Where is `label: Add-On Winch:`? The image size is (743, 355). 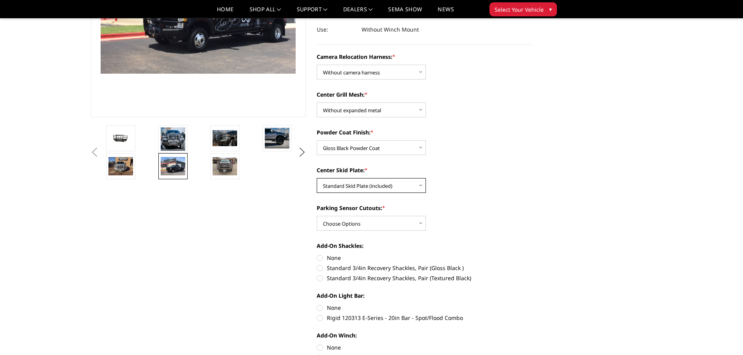
label: Add-On Winch: is located at coordinates (424, 335).